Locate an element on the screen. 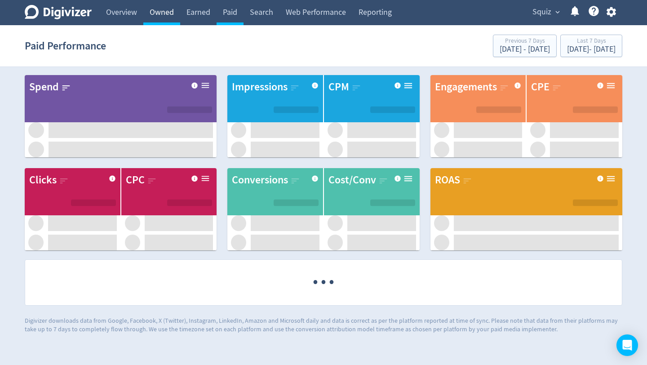 The image size is (647, 365). div: Open Intercom Messenger is located at coordinates (627, 345).